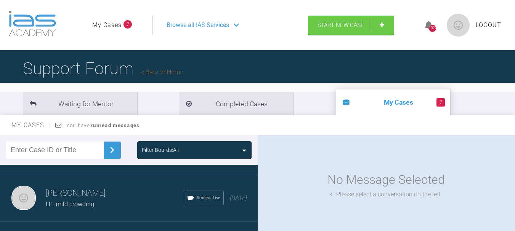 This screenshot has height=231, width=515. What do you see at coordinates (208, 198) in the screenshot?
I see `span: Smilers Live` at bounding box center [208, 198].